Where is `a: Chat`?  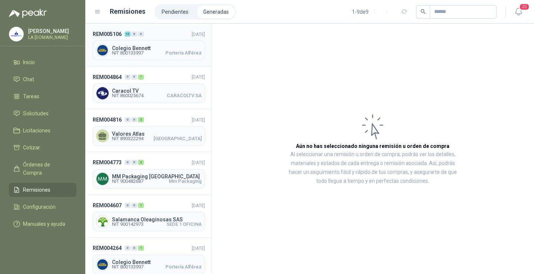 a: Chat is located at coordinates (43, 79).